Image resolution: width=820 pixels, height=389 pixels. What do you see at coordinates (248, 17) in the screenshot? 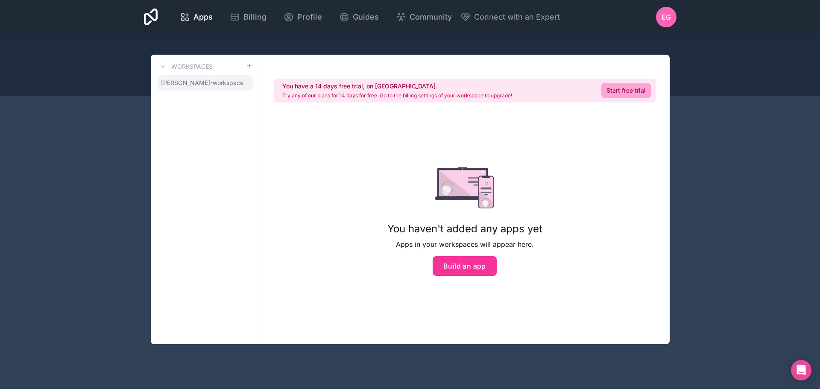
I see `a: Billing` at bounding box center [248, 17].